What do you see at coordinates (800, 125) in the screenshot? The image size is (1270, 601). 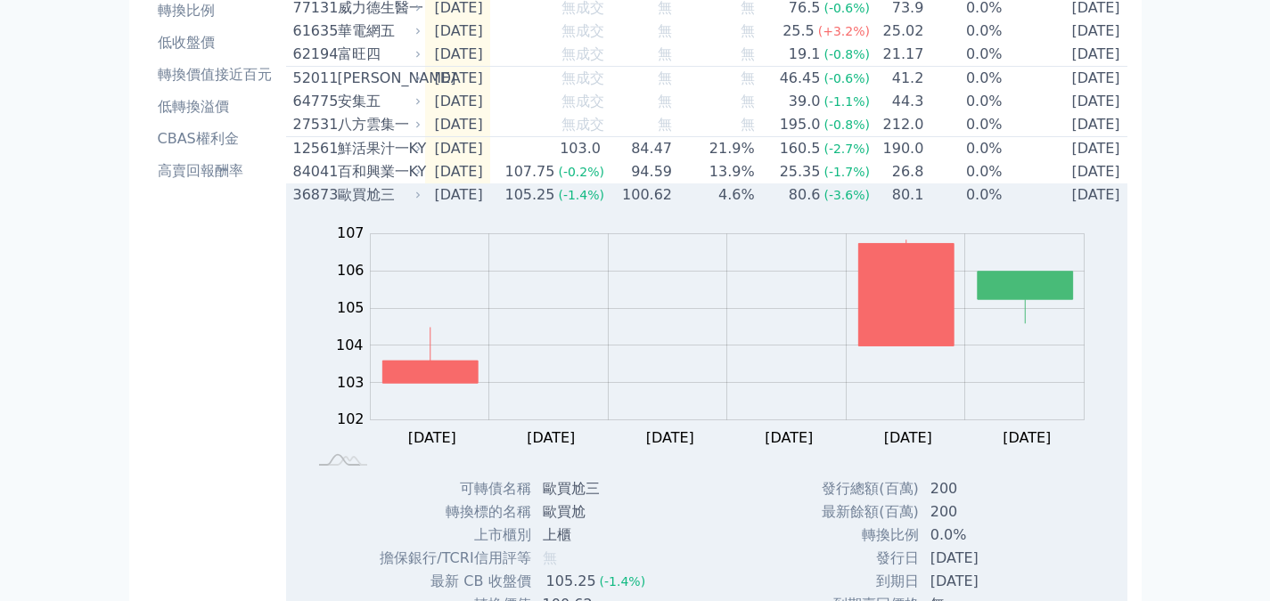 I see `div: 195.0` at bounding box center [800, 125].